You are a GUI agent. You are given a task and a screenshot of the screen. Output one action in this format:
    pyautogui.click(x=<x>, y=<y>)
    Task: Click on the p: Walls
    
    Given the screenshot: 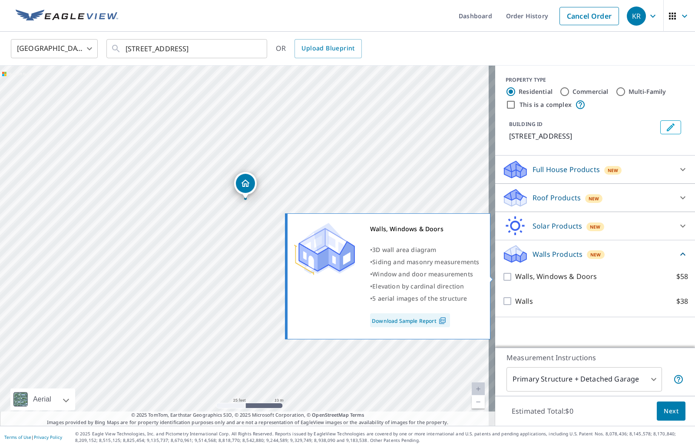 What is the action you would take?
    pyautogui.click(x=524, y=301)
    